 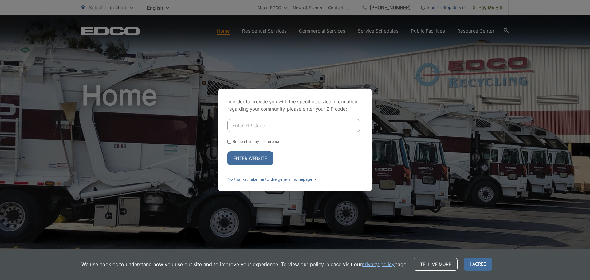 What do you see at coordinates (294, 125) in the screenshot?
I see `input: Enter ZIP Code` at bounding box center [294, 125].